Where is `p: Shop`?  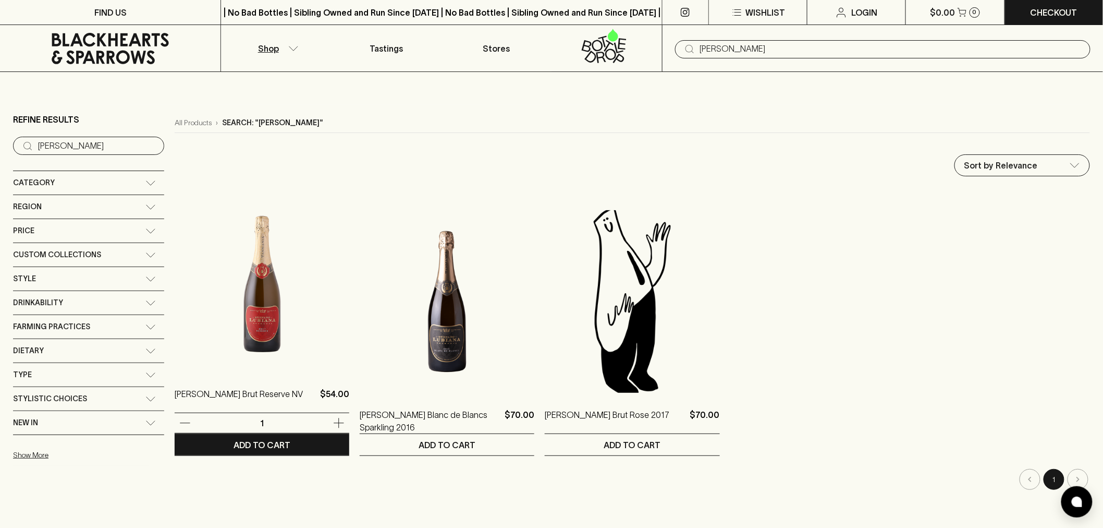
p: Shop is located at coordinates (269, 48).